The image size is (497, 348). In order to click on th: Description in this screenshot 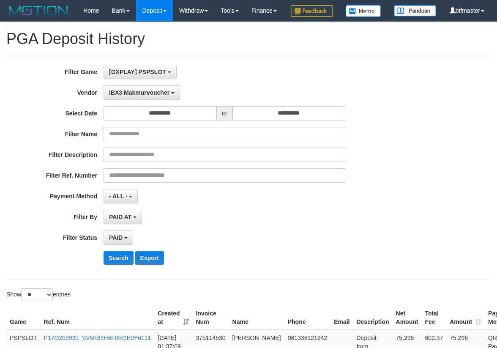, I will do `click(373, 317)`.